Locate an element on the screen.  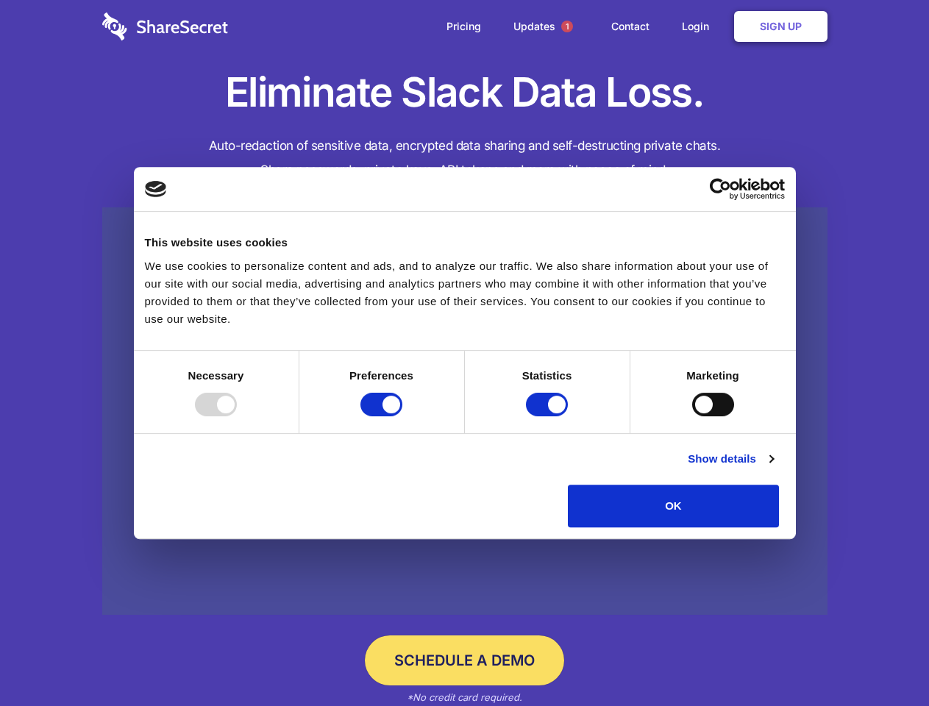
h1: Eliminate Slack Data Loss. is located at coordinates (465, 93).